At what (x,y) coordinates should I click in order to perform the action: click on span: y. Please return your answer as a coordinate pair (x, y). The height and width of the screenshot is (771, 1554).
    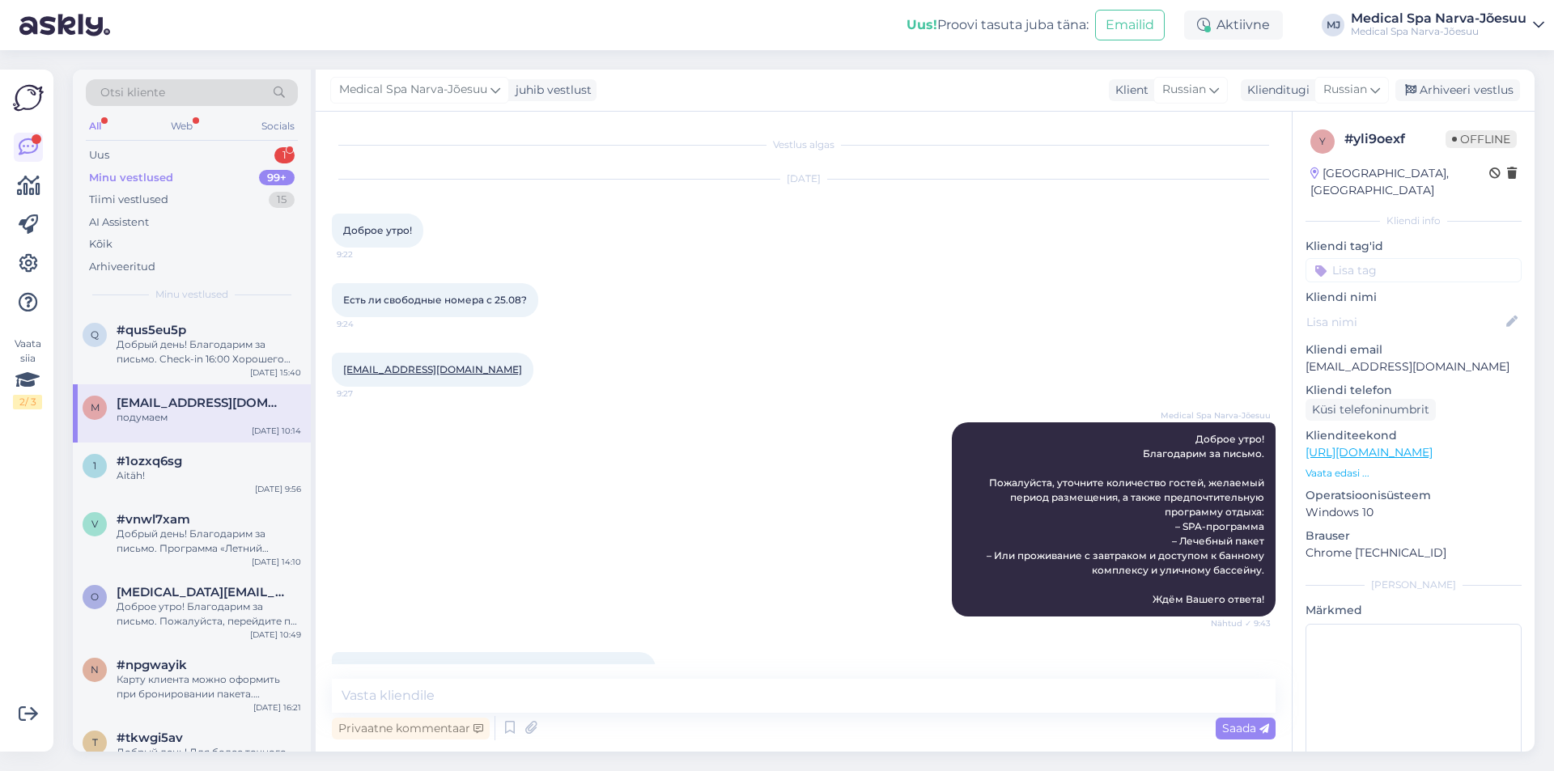
    Looking at the image, I should click on (1322, 141).